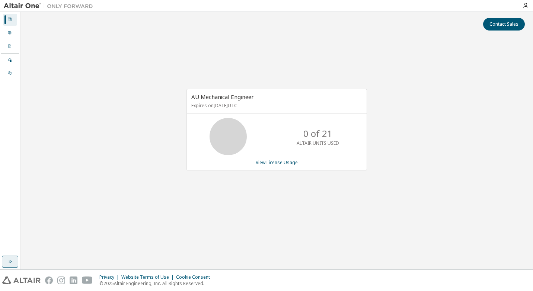 This screenshot has width=533, height=291. I want to click on p: ALTAIR UNITS USED, so click(318, 143).